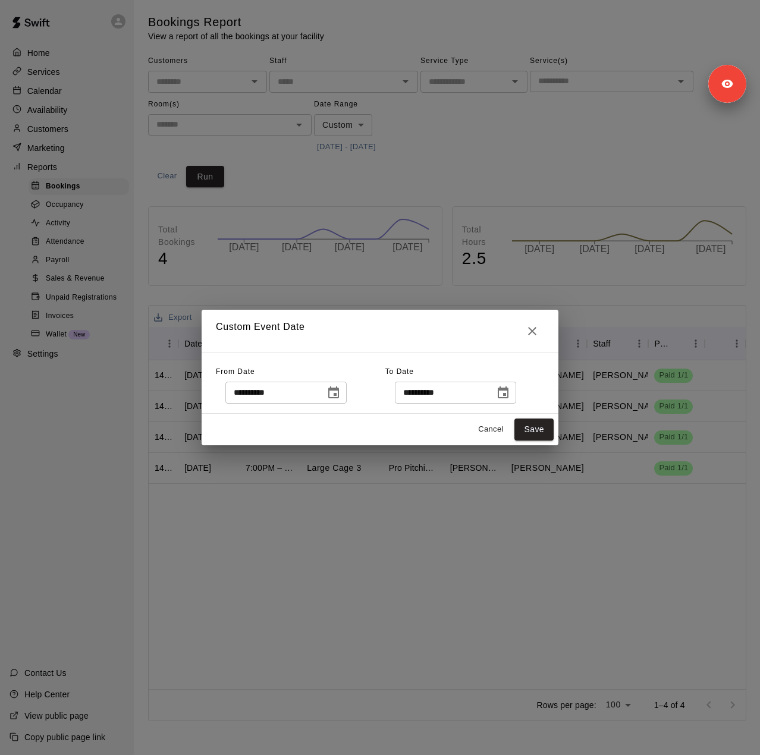  What do you see at coordinates (534, 429) in the screenshot?
I see `button: Save` at bounding box center [534, 429].